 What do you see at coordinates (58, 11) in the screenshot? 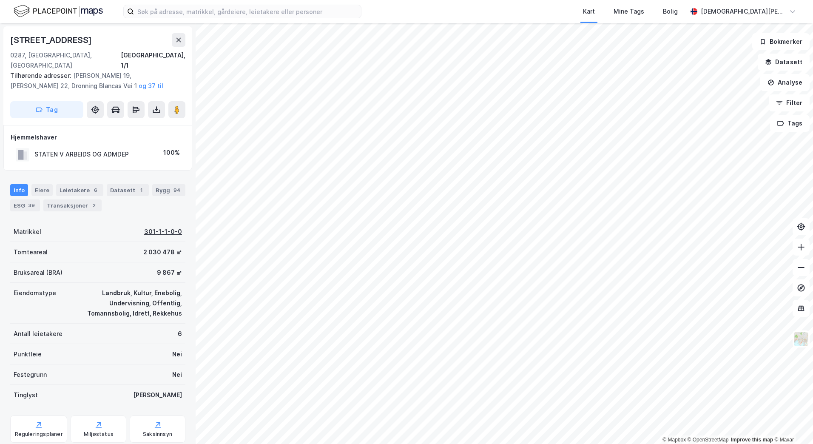
I see `img: logo.f888ab2527a4732fd821a326f86c7f29.svg` at bounding box center [58, 11].